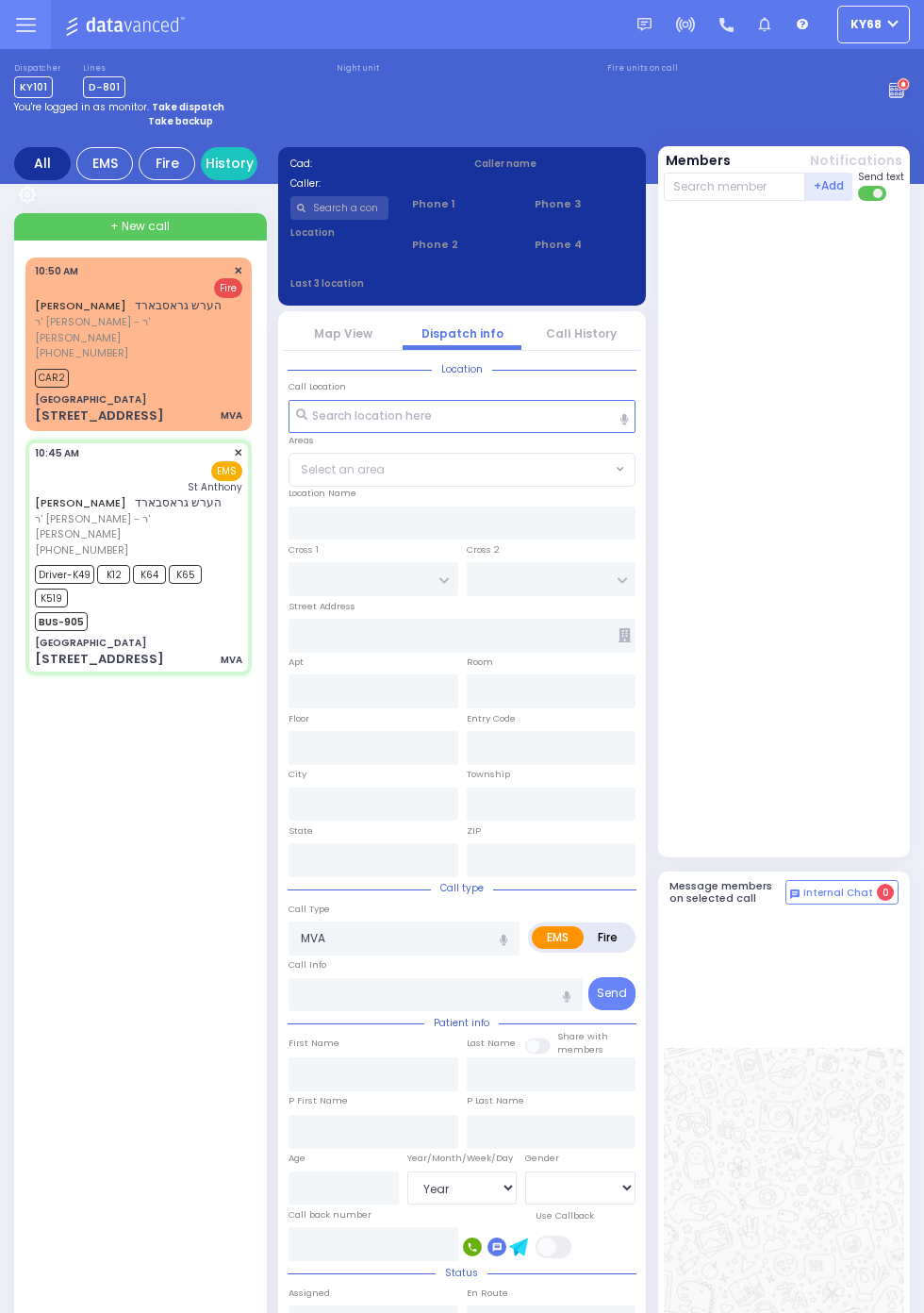  Describe the element at coordinates (584, 203) in the screenshot. I see `span: Phone 3` at that location.